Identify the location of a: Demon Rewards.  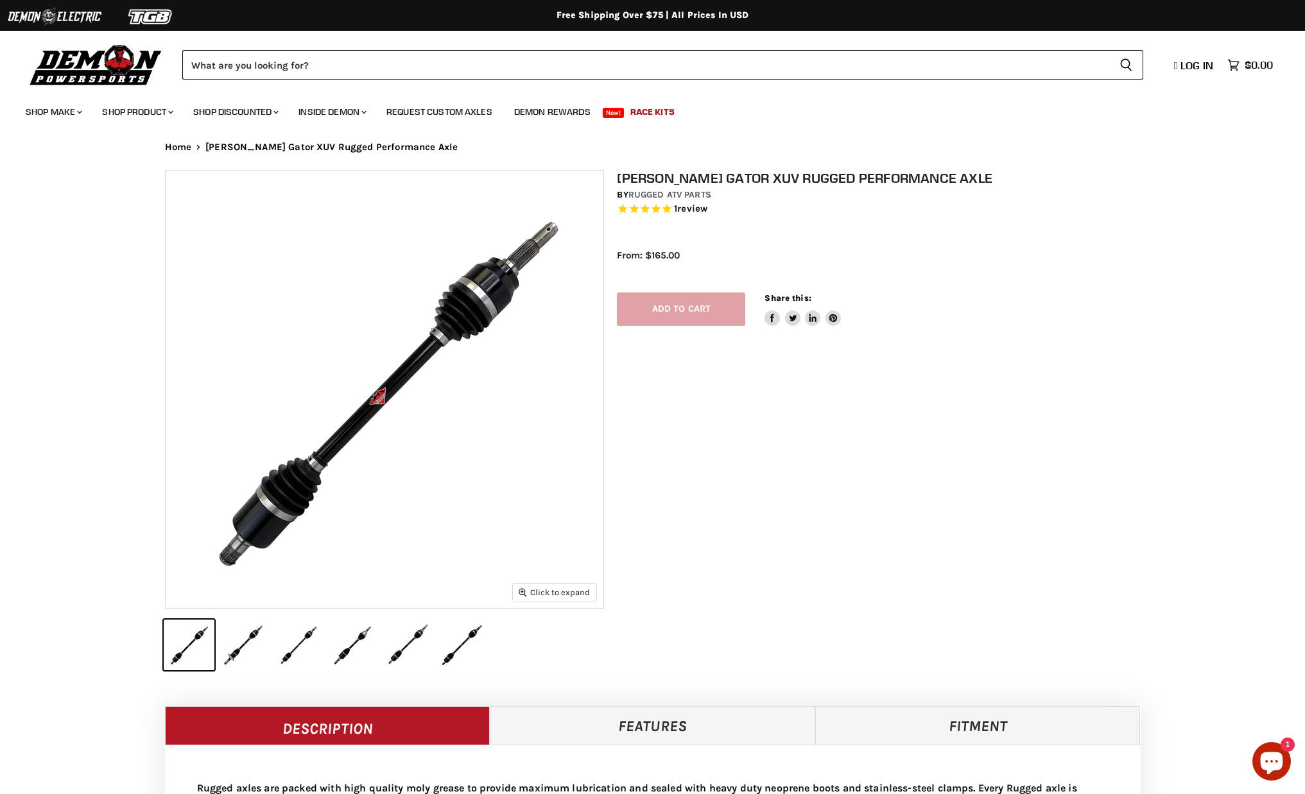
(552, 112).